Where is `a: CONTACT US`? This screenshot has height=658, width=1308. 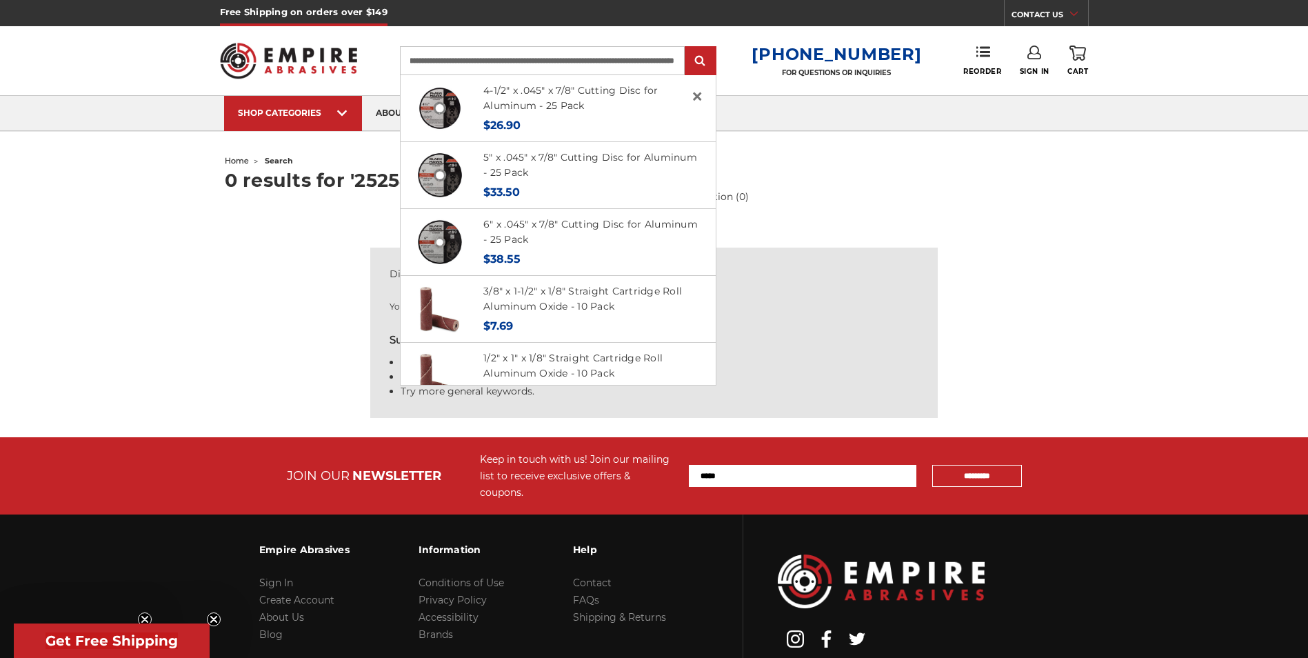
a: CONTACT US is located at coordinates (1050, 17).